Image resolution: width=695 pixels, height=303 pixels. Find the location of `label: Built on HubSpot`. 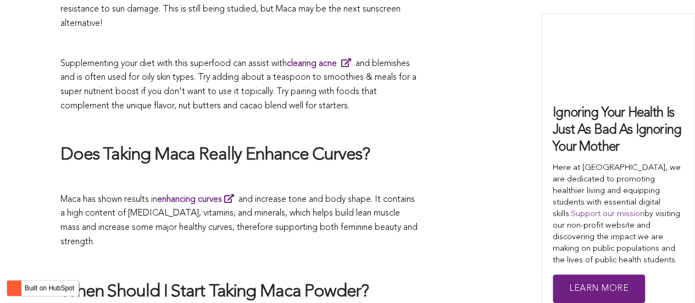

label: Built on HubSpot is located at coordinates (49, 288).